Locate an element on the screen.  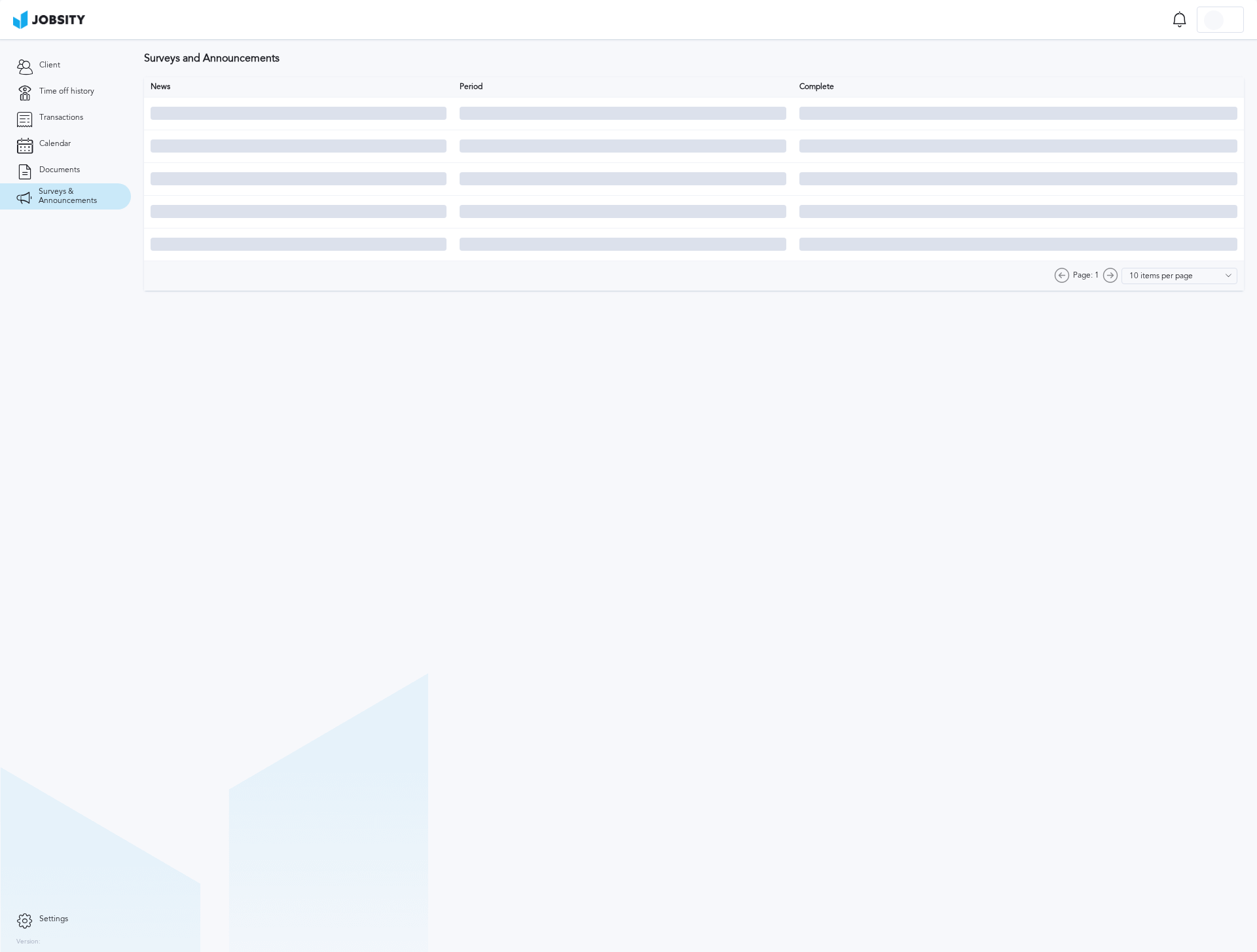
span: Transactions is located at coordinates (61, 118).